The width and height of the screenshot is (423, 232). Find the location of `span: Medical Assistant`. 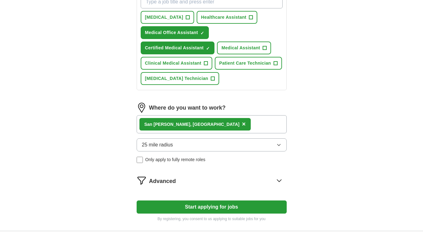

span: Medical Assistant is located at coordinates (241, 48).